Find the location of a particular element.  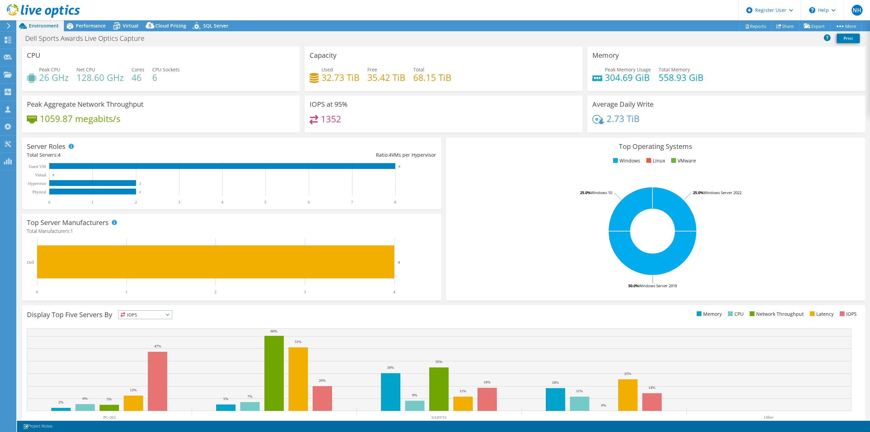

text: 2% is located at coordinates (61, 402).